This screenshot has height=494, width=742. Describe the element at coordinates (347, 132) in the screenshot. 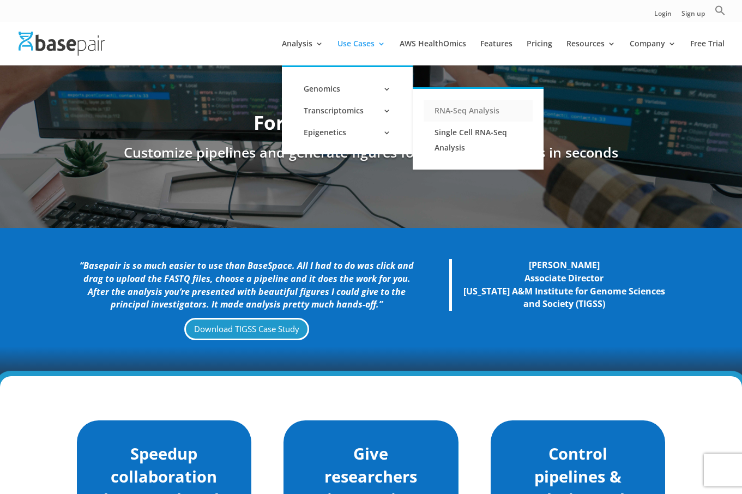

I see `a: Epigenetics` at that location.